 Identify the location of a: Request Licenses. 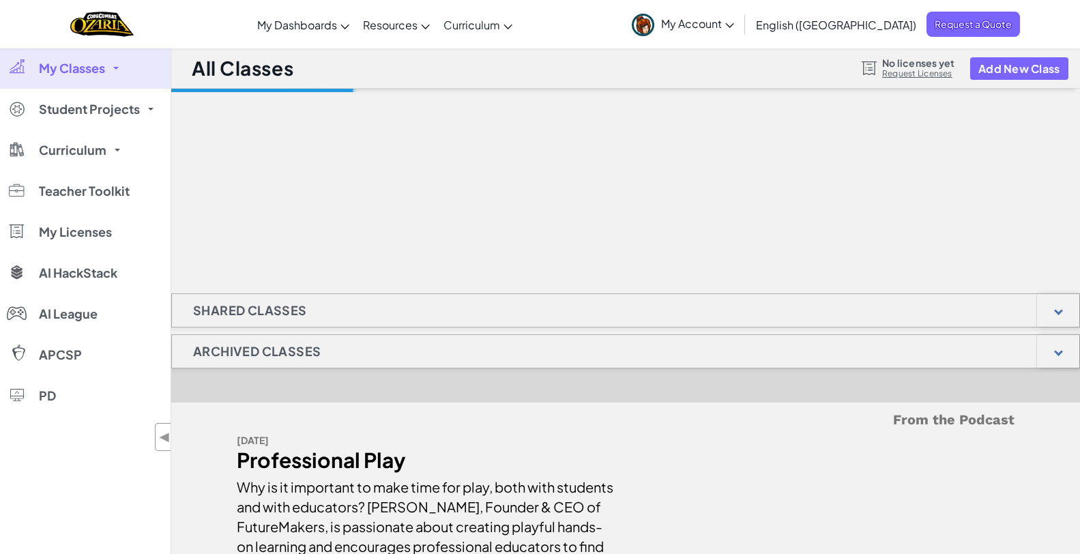
(919, 74).